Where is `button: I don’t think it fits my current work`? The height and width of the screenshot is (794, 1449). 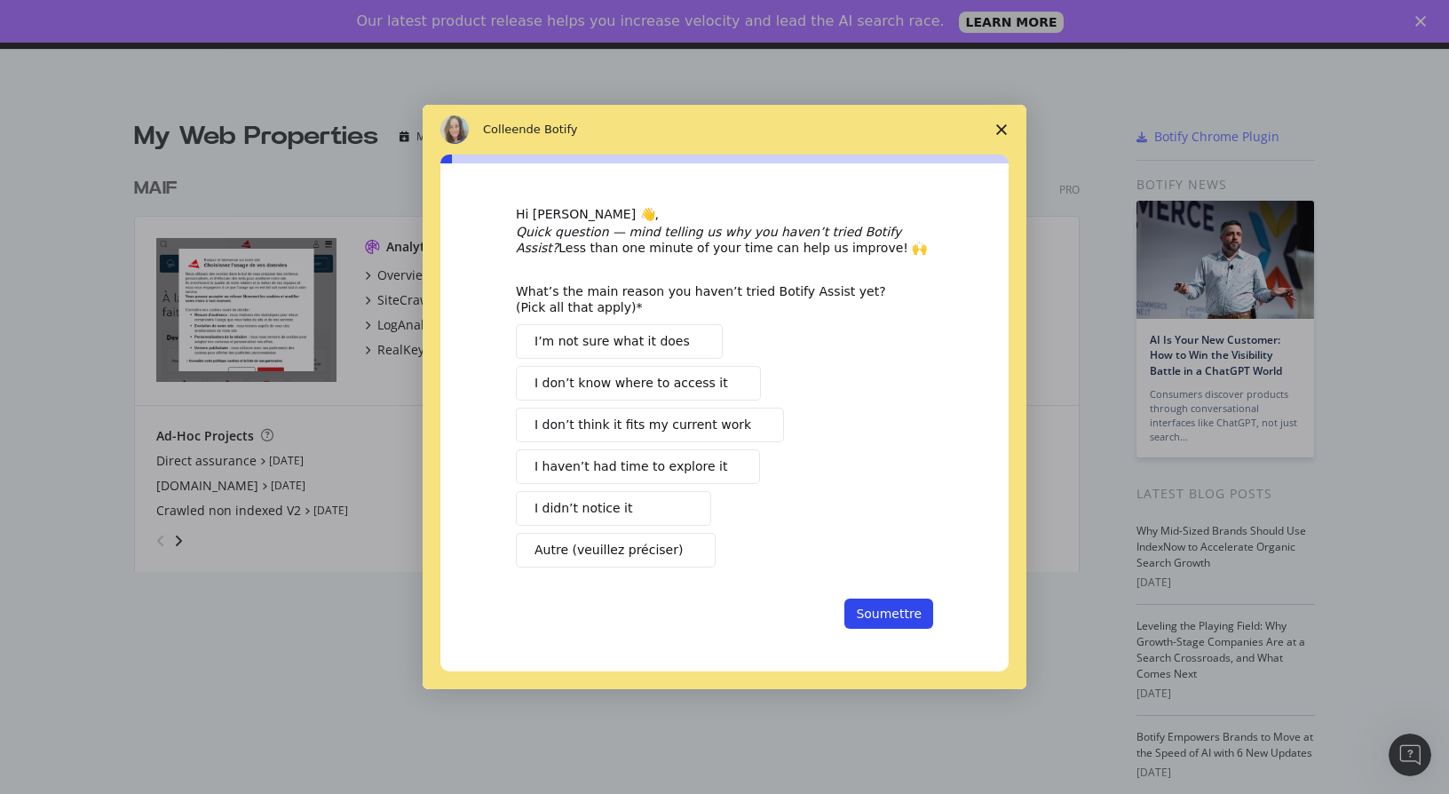 button: I don’t think it fits my current work is located at coordinates (650, 425).